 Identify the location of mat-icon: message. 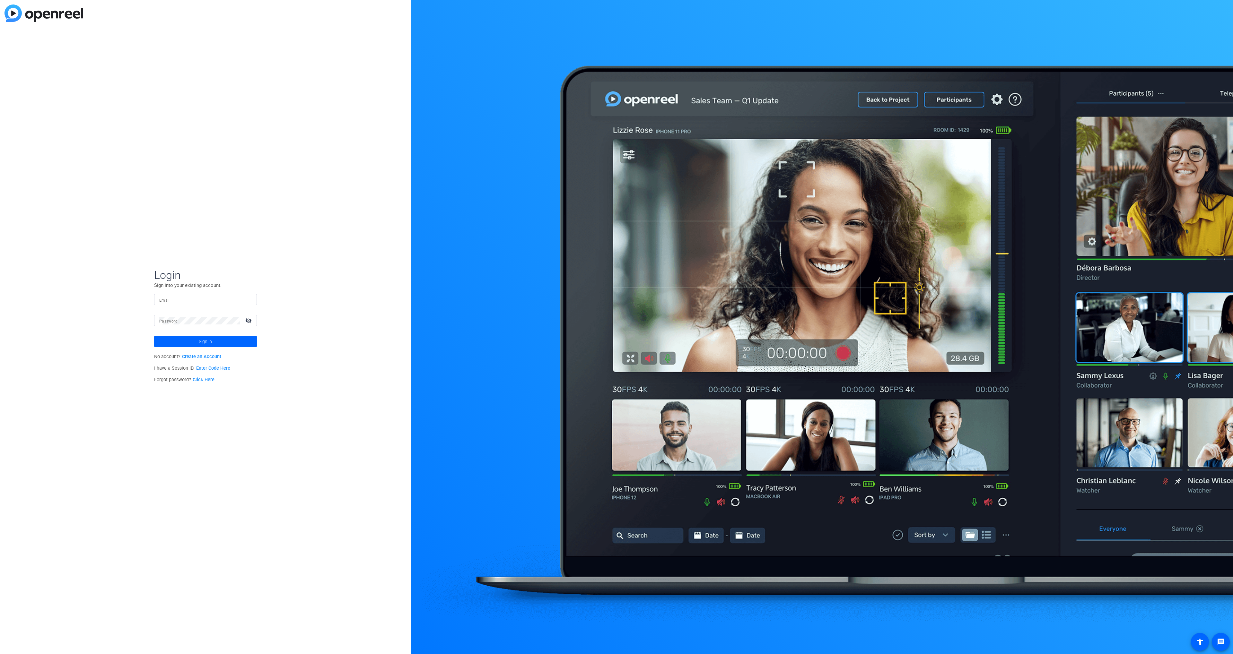
(1221, 642).